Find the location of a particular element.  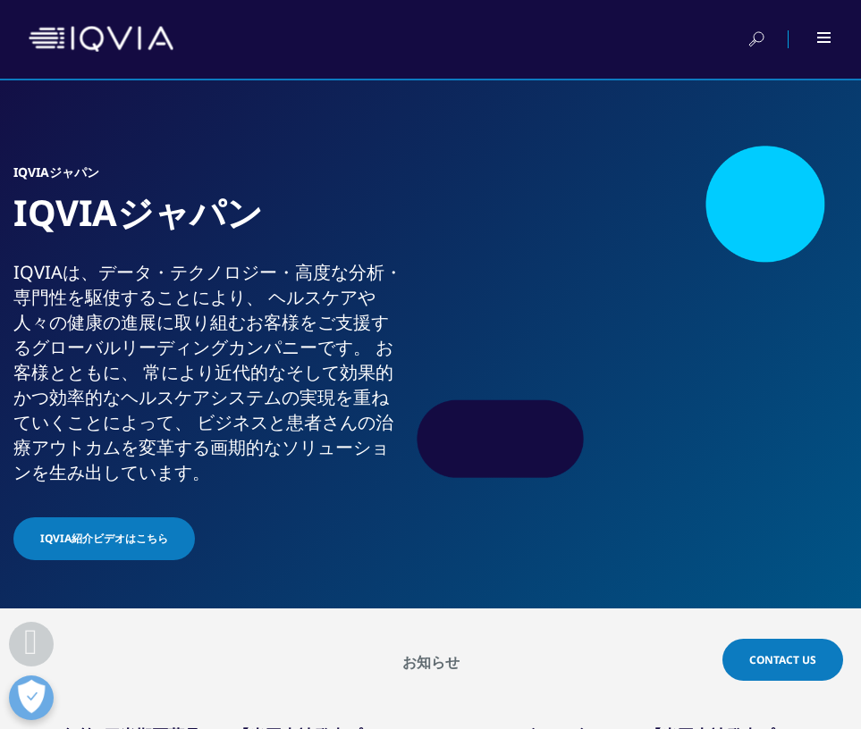

h1: IQVIAジャパン is located at coordinates (209, 225).